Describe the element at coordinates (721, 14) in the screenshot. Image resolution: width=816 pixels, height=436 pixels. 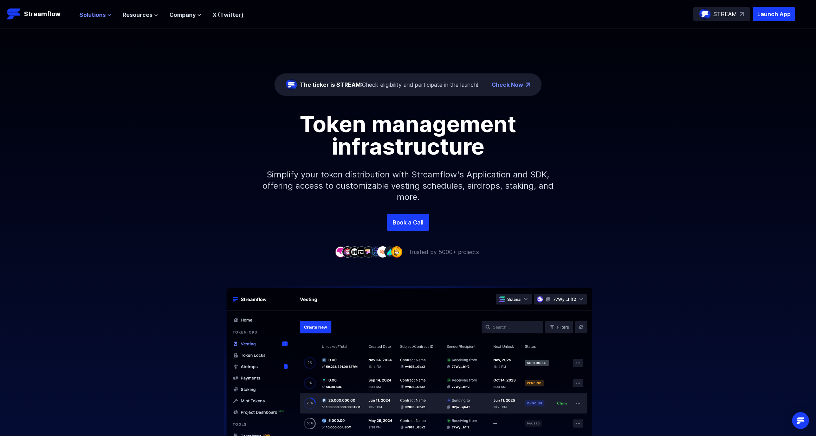
I see `a: STREAM` at that location.